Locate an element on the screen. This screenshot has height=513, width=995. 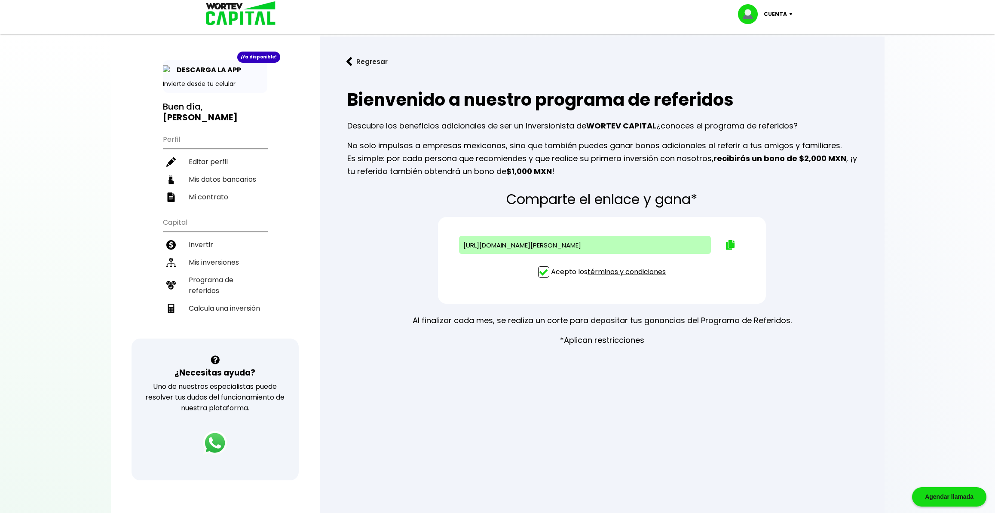
img: datos-icon.10cf9172.svg is located at coordinates (171, 180).